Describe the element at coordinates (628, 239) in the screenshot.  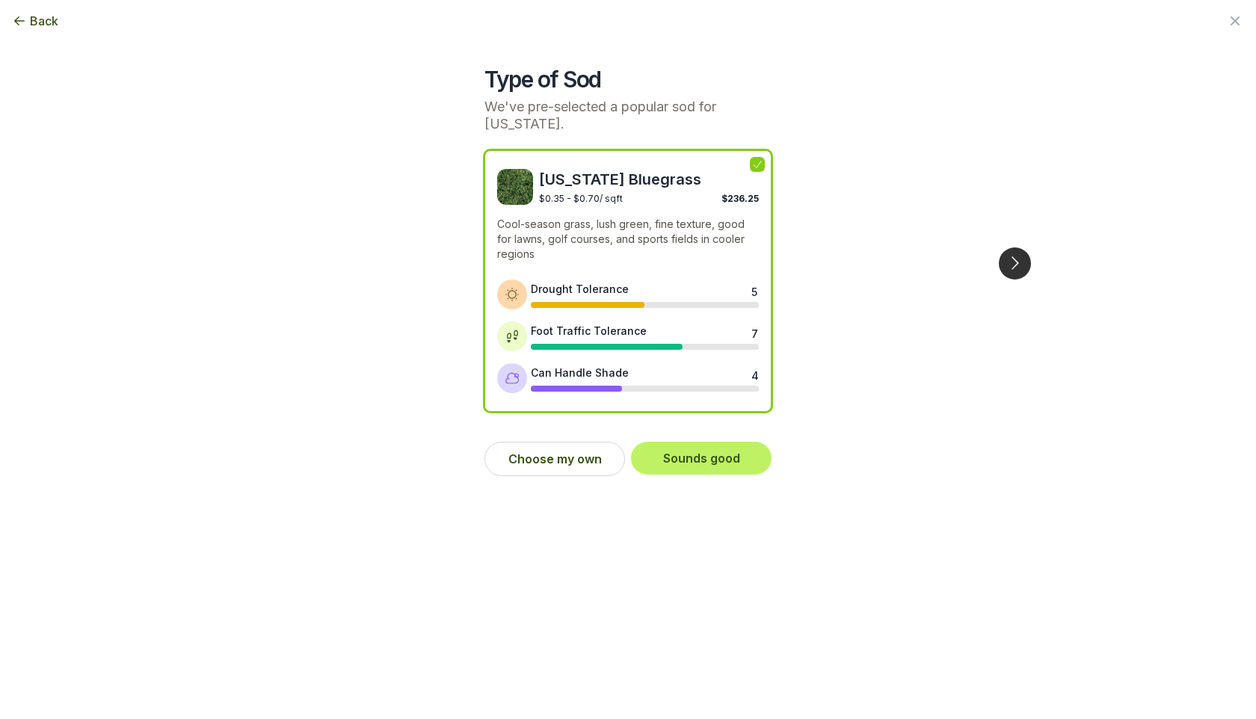
I see `p: Cool-season grass, lush green, fine texture, good for lawns, golf courses, and sports fields in c...` at that location.